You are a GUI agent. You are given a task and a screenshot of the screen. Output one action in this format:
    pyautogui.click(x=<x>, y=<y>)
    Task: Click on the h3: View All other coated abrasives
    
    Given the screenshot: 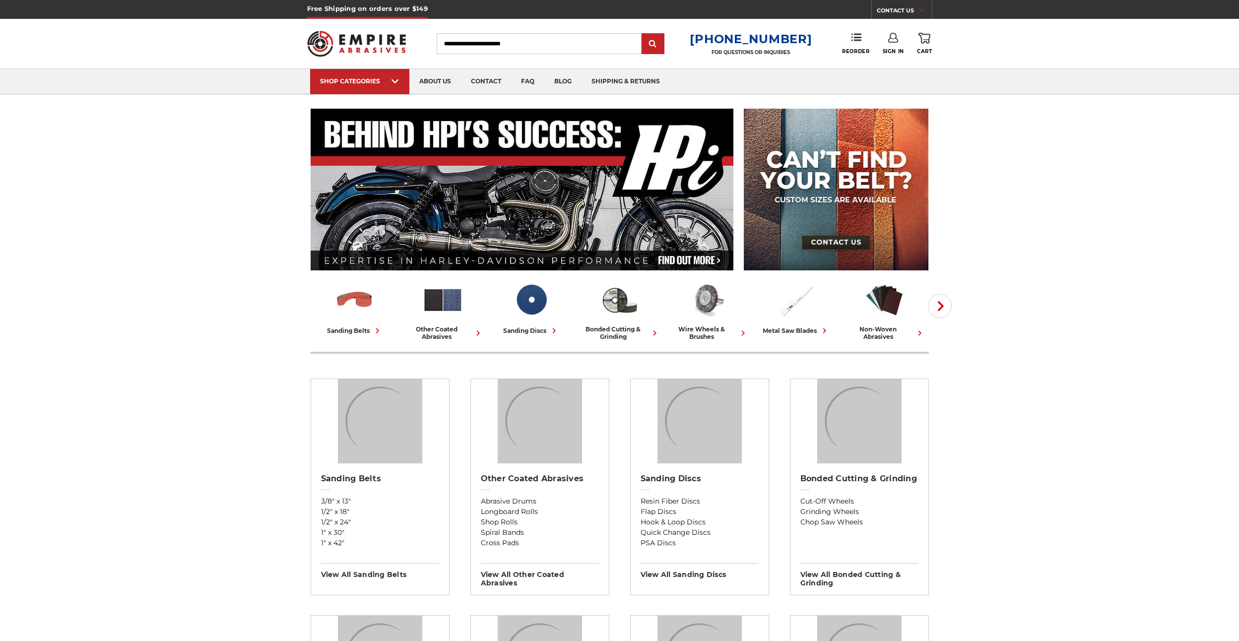 What is the action you would take?
    pyautogui.click(x=540, y=575)
    